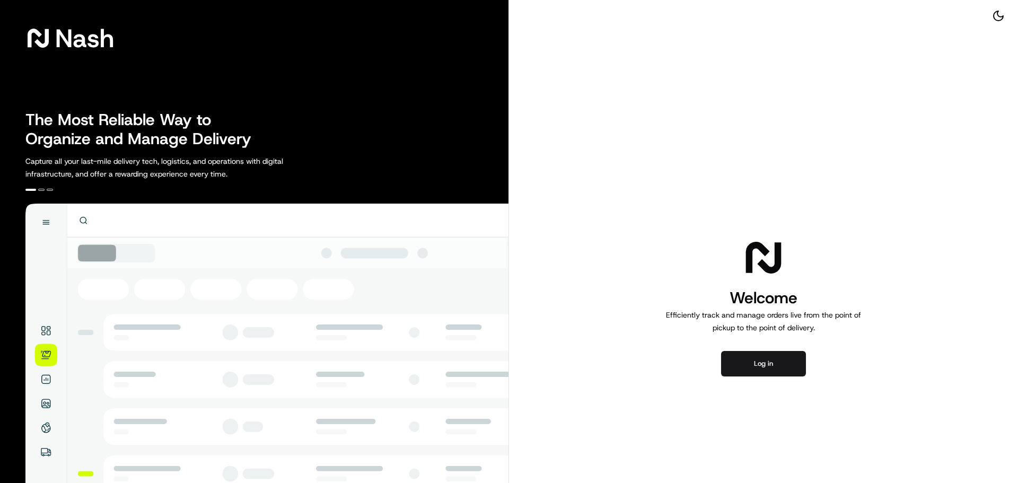 This screenshot has height=483, width=1018. What do you see at coordinates (144, 129) in the screenshot?
I see `h2: The Most Reliable Way to Organize and Manage Delivery` at bounding box center [144, 129].